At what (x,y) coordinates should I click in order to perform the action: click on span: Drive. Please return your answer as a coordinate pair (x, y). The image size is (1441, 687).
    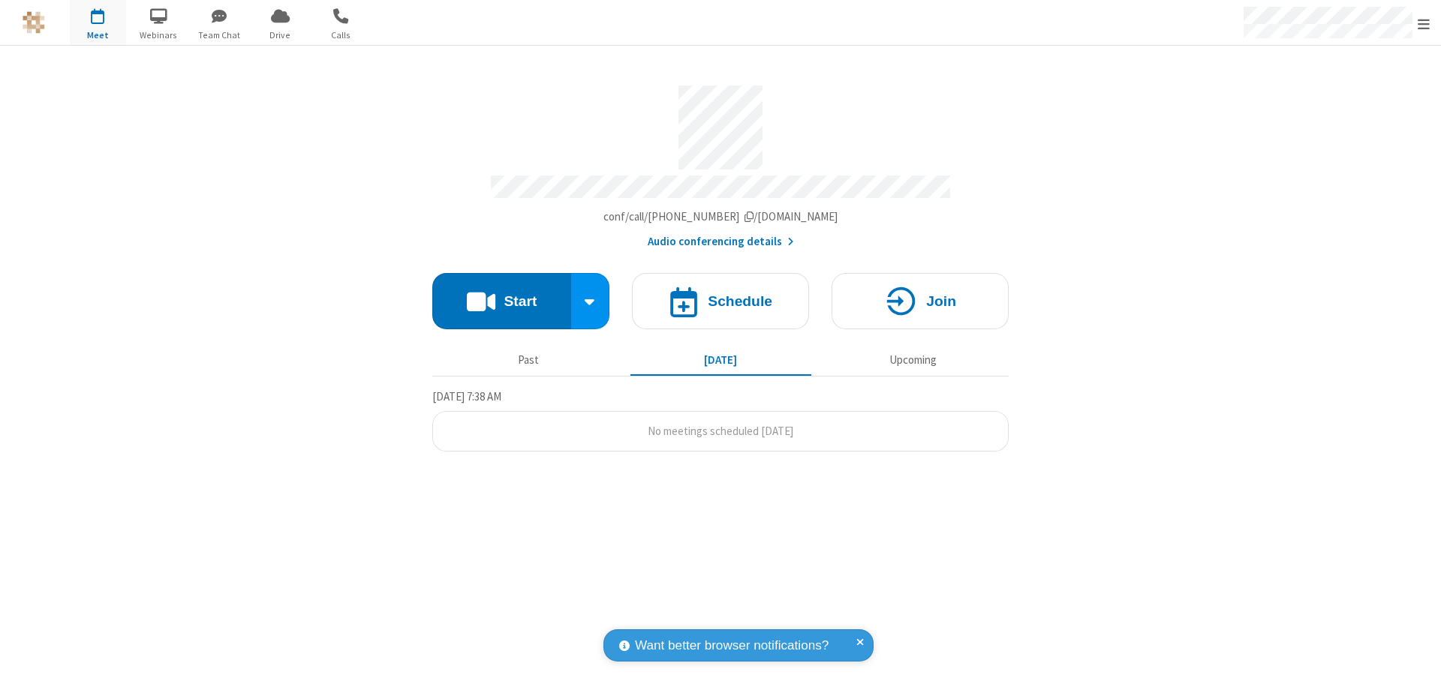
    Looking at the image, I should click on (280, 35).